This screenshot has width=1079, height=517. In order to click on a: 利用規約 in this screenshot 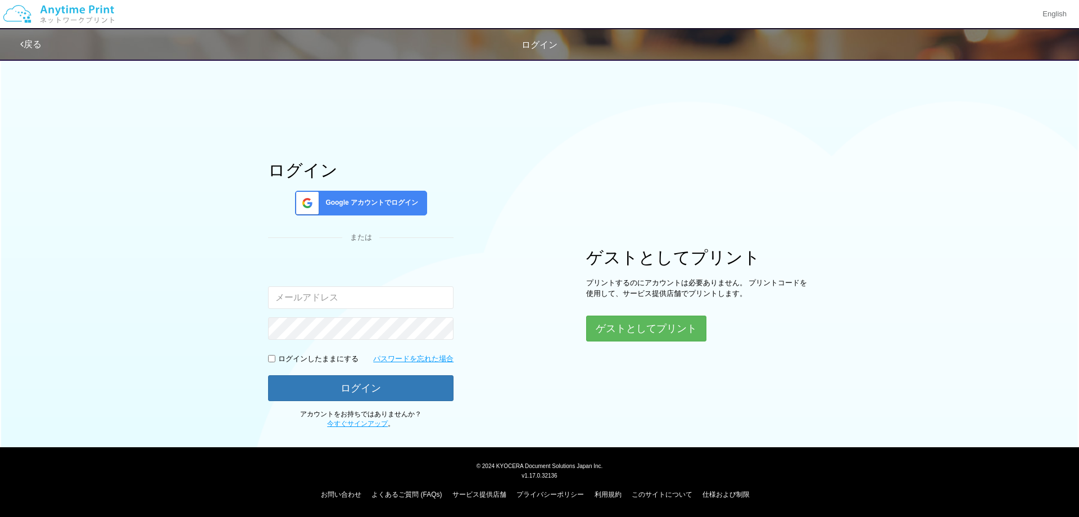, I will do `click(608, 494)`.